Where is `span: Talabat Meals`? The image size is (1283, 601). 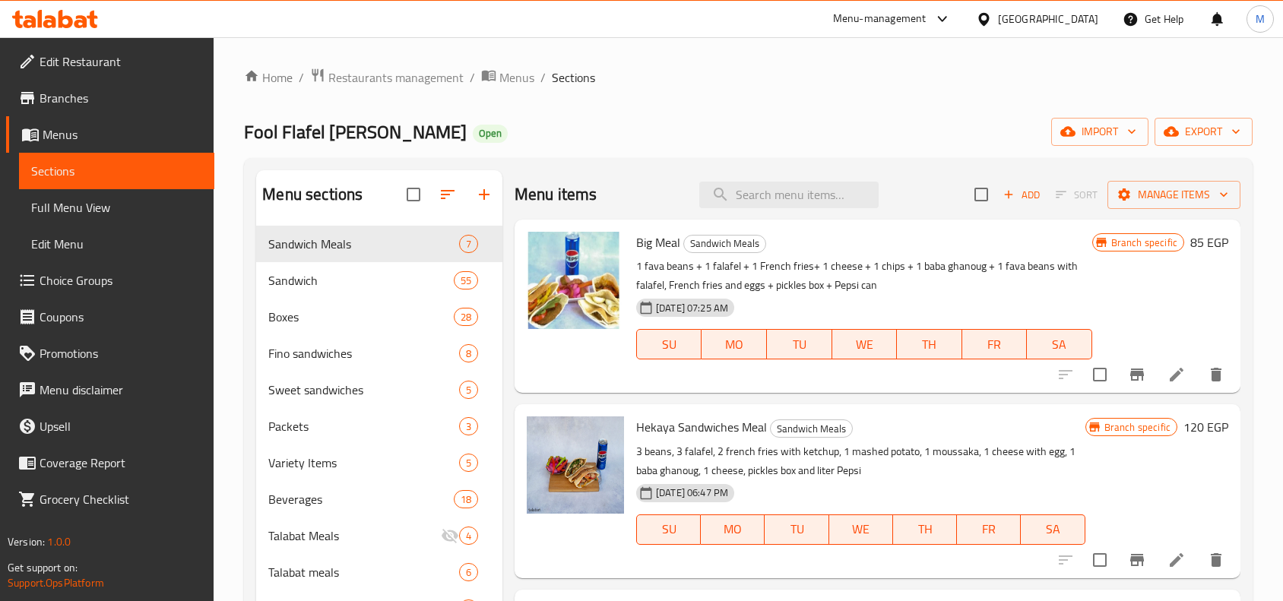
span: Talabat Meals is located at coordinates (354, 536).